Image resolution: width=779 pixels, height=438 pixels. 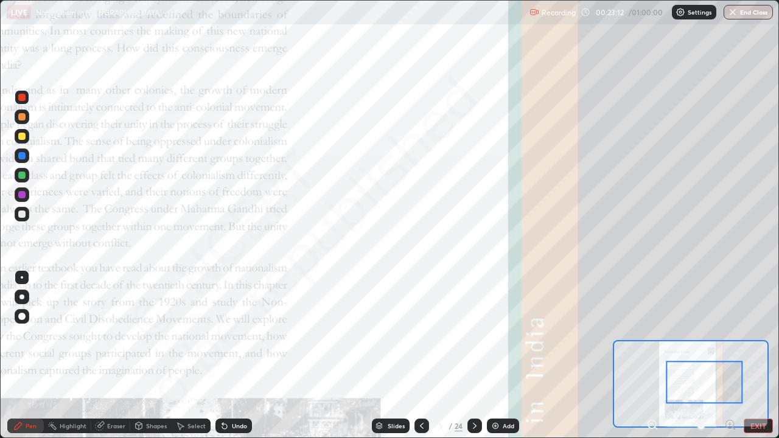 What do you see at coordinates (458, 426) in the screenshot?
I see `div: 24` at bounding box center [458, 426].